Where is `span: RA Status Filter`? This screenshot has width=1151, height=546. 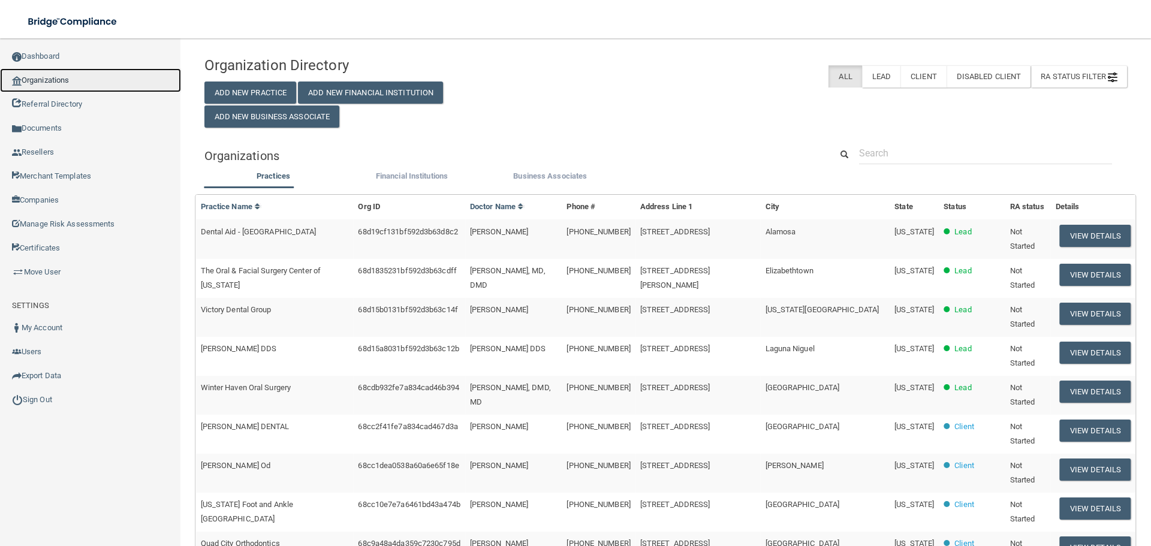 span: RA Status Filter is located at coordinates (1079, 76).